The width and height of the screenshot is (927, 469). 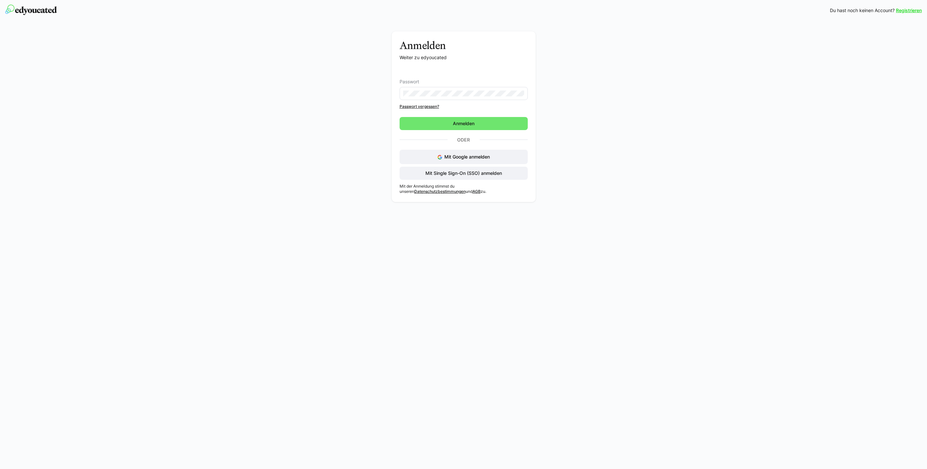 I want to click on p: Oder, so click(x=464, y=140).